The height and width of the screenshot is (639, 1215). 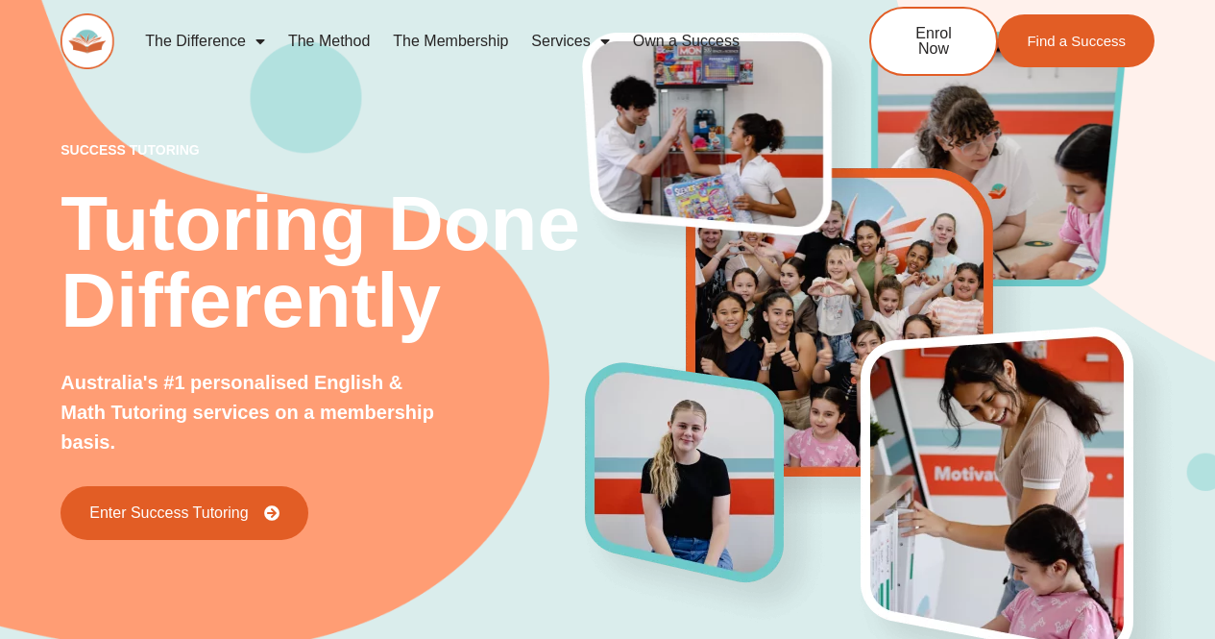 What do you see at coordinates (569, 41) in the screenshot?
I see `a: Services` at bounding box center [569, 41].